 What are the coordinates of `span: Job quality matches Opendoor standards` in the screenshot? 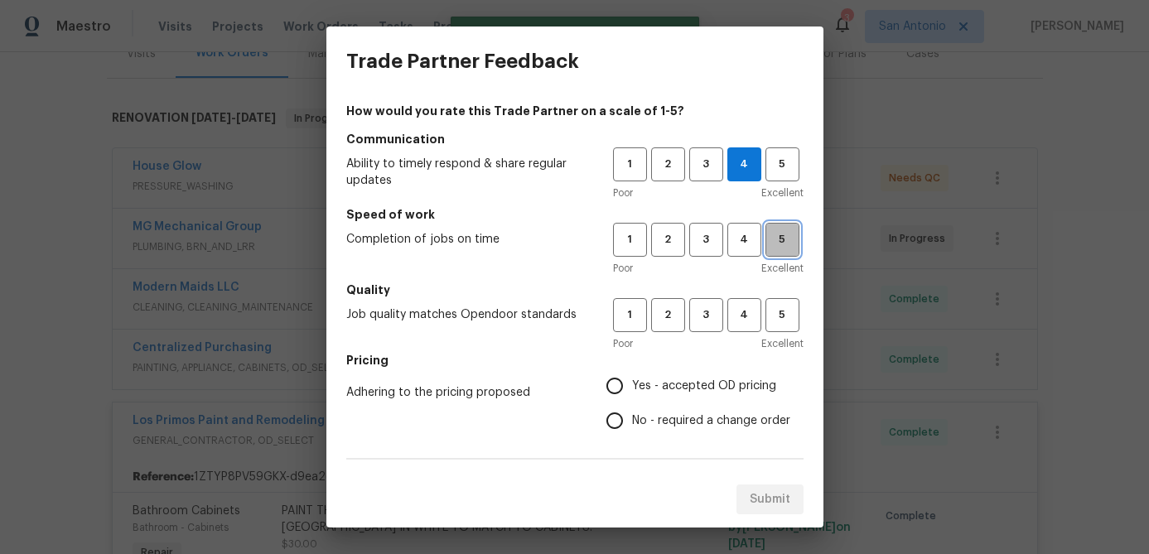 It's located at (466, 315).